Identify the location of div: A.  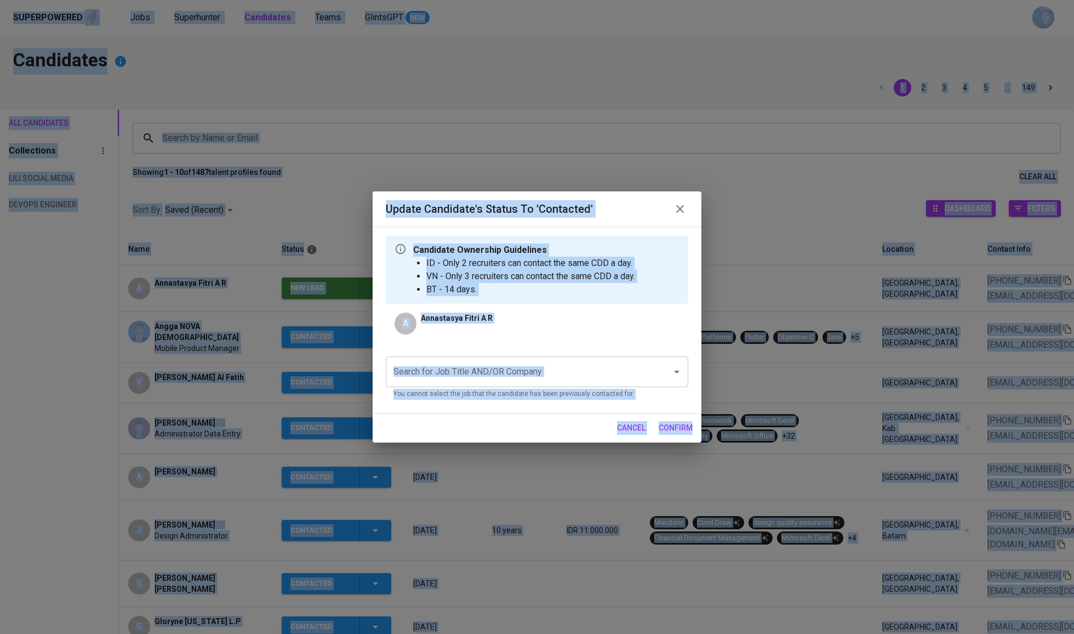
(406, 323).